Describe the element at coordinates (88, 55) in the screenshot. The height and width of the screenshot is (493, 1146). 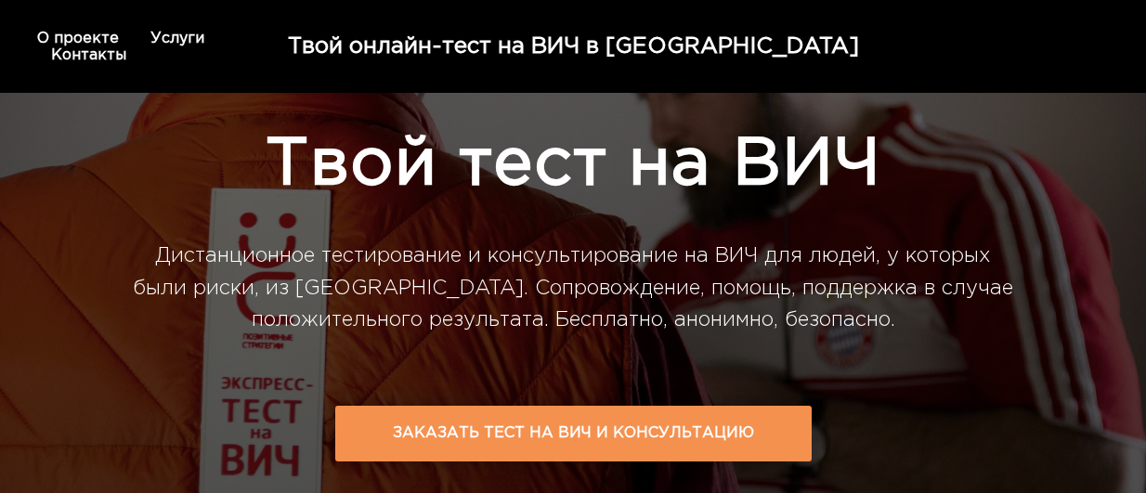
I see `a: Контакты` at that location.